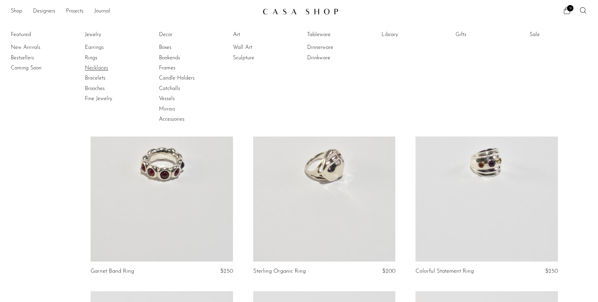 The width and height of the screenshot is (598, 302). I want to click on a: Candle Holders, so click(184, 78).